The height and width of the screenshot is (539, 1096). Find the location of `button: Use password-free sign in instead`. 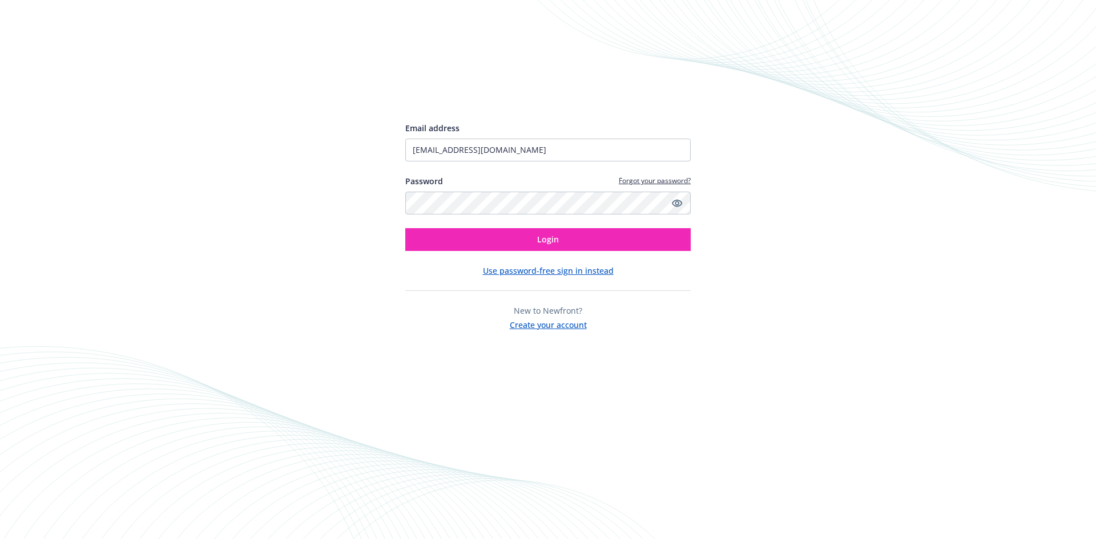

button: Use password-free sign in instead is located at coordinates (548, 271).